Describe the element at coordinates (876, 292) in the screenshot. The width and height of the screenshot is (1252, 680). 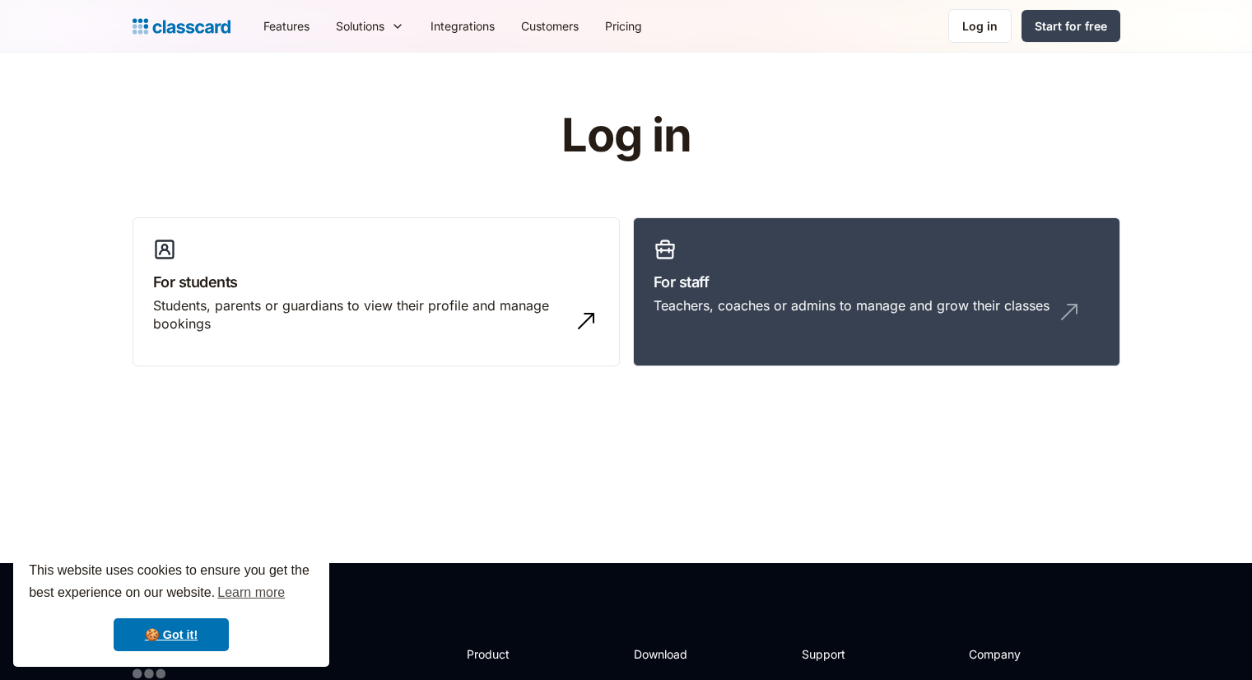
I see `a: For staffTeachers, coaches or admins to manage and grow their classes` at that location.